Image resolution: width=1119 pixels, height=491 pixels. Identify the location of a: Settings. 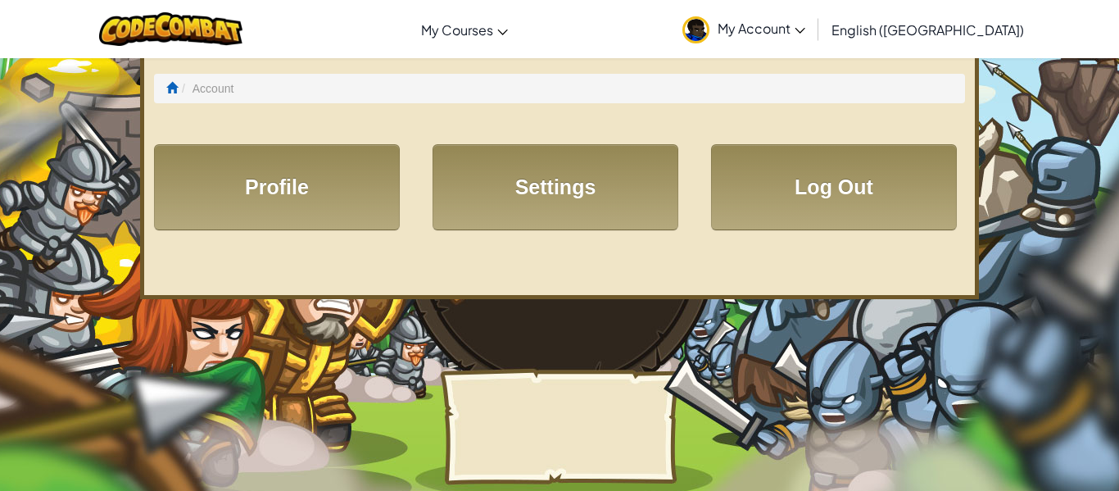
(556, 187).